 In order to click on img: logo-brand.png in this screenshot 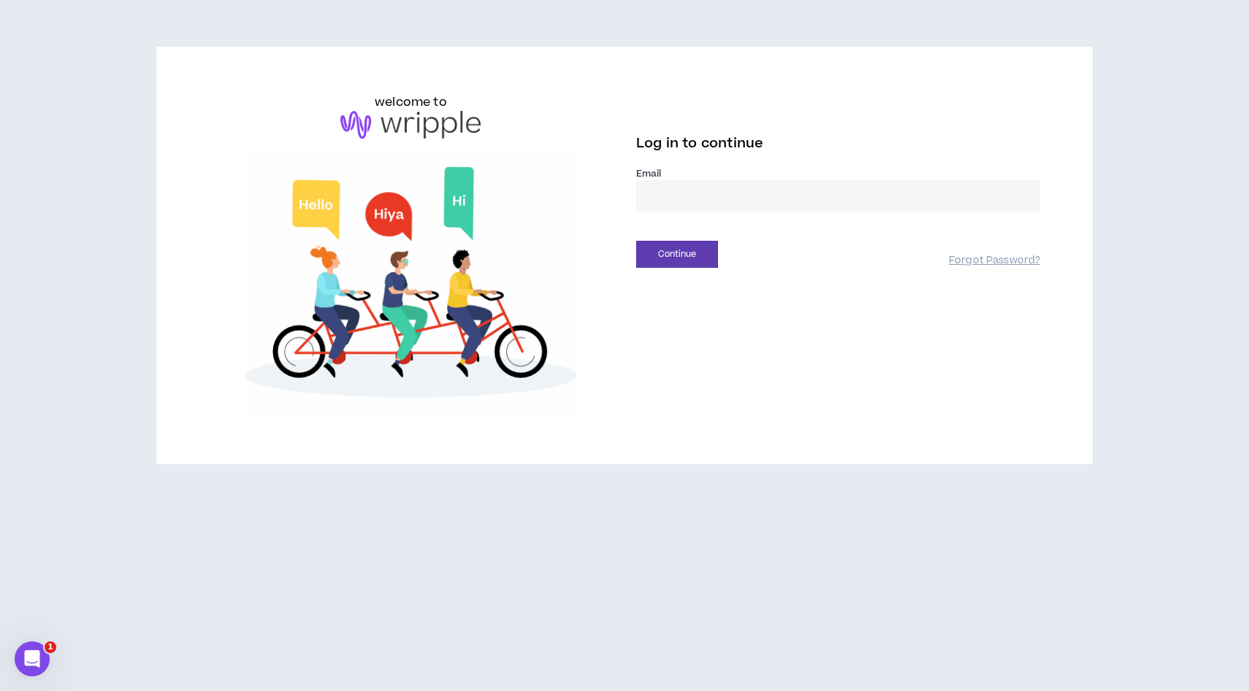, I will do `click(410, 125)`.